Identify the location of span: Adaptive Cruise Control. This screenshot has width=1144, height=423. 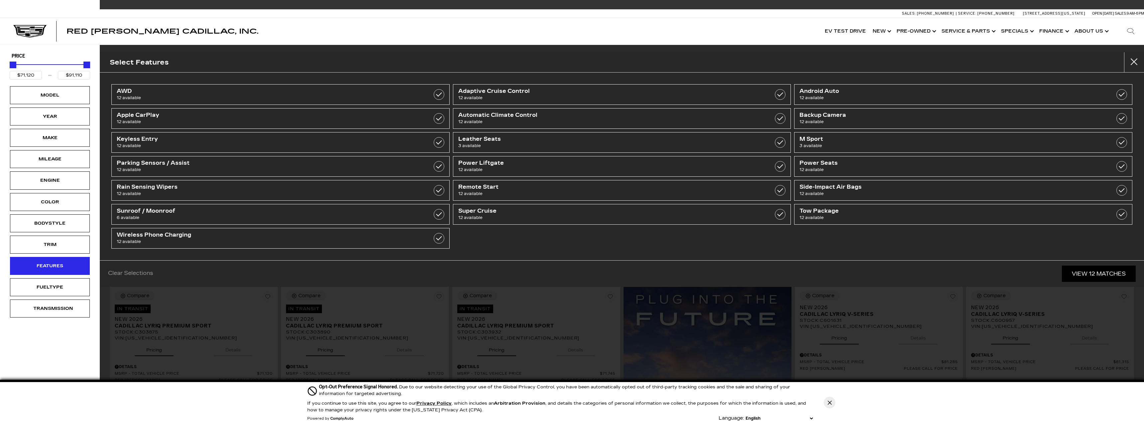
(597, 91).